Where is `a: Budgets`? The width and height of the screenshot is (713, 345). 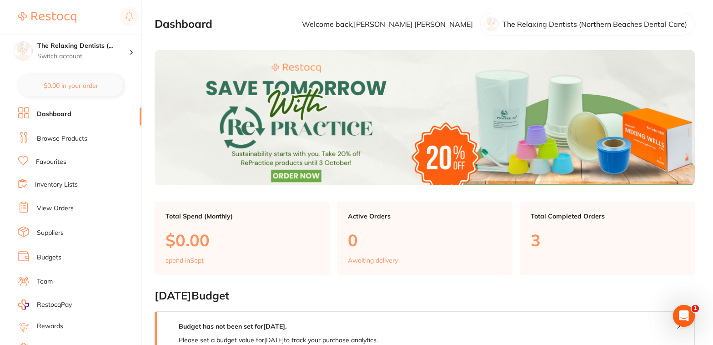 a: Budgets is located at coordinates (49, 258).